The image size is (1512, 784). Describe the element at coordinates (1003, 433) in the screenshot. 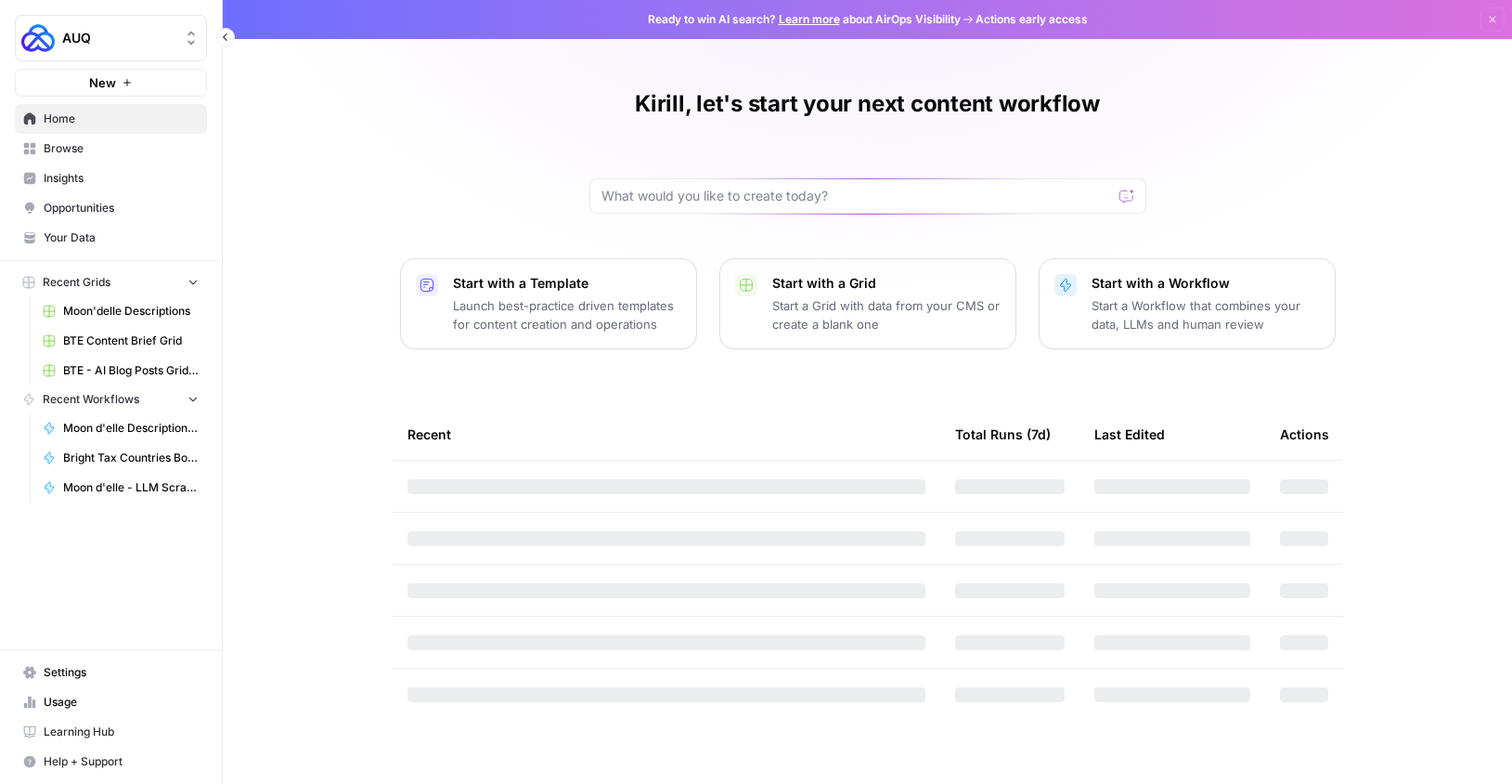

I see `div: Total Runs (7d)` at that location.